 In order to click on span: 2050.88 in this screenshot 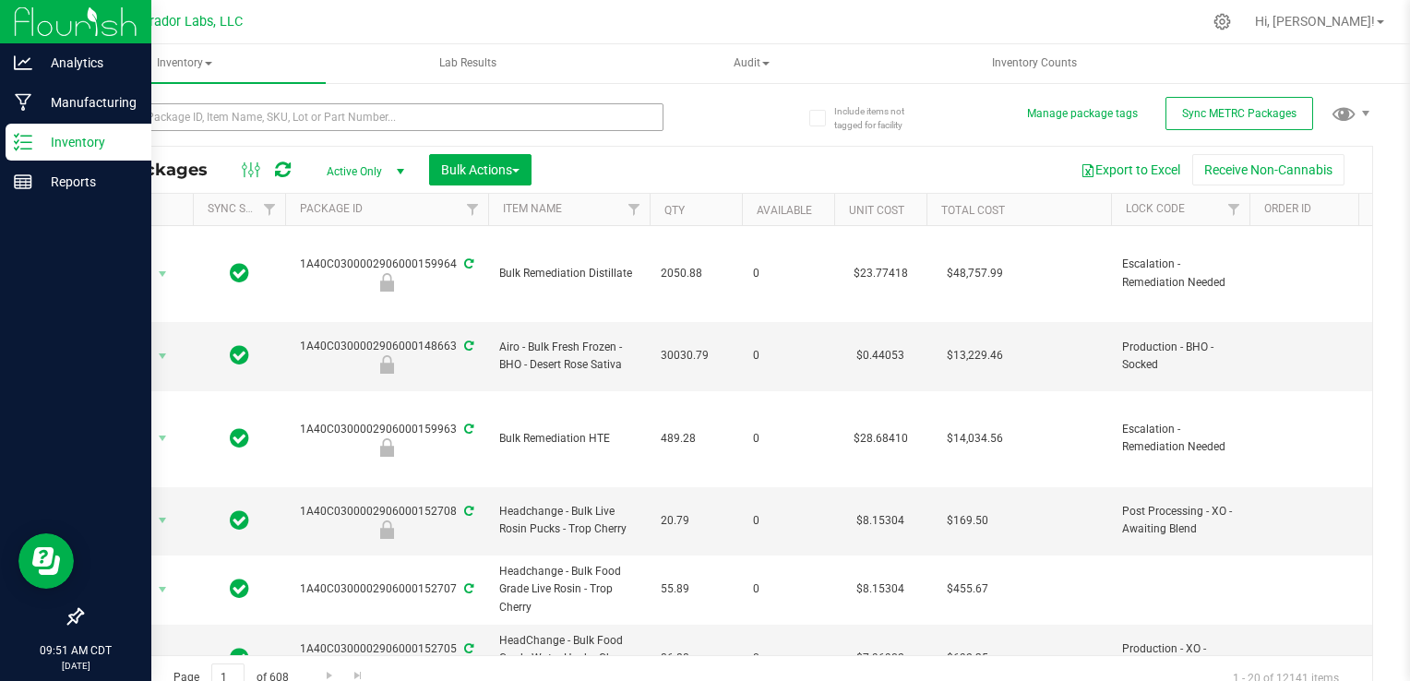, I will do `click(696, 273)`.